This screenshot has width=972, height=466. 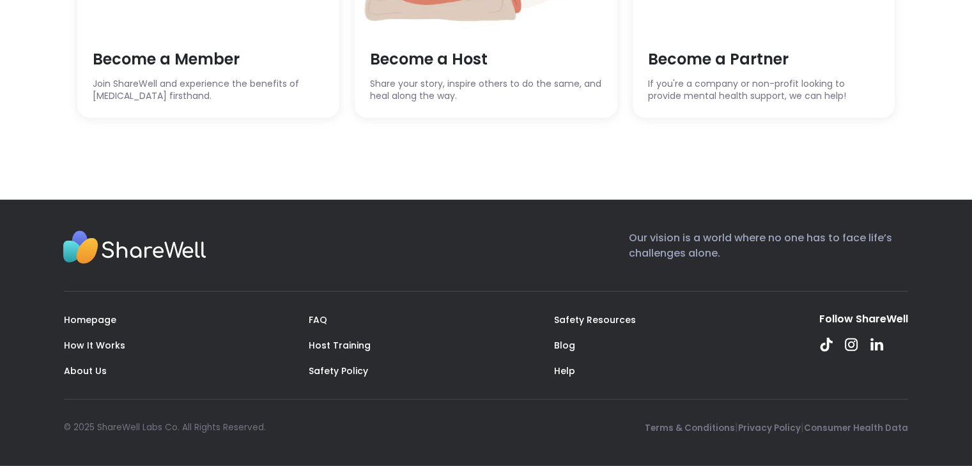 I want to click on a: FAQ, so click(x=318, y=320).